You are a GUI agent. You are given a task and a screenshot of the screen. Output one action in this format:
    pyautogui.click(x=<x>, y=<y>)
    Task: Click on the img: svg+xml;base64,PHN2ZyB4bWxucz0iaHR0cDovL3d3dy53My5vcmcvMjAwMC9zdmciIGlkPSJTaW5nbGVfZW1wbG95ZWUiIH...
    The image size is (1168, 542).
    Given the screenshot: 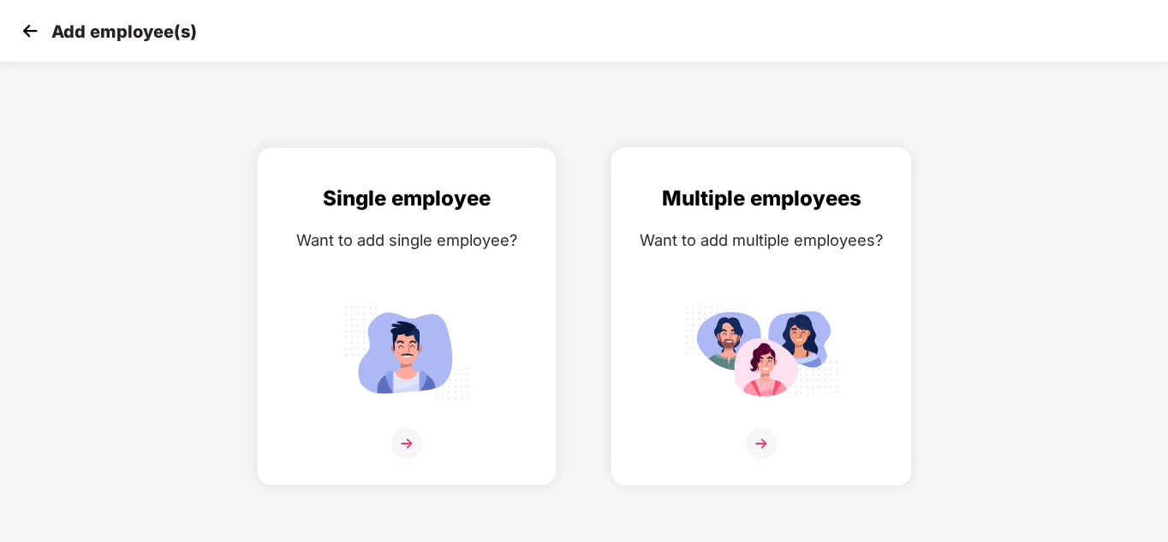 What is the action you would take?
    pyautogui.click(x=407, y=352)
    